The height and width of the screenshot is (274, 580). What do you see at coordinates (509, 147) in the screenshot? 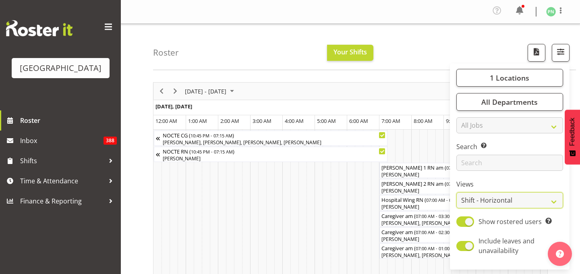
I see `label: Search` at bounding box center [509, 147].